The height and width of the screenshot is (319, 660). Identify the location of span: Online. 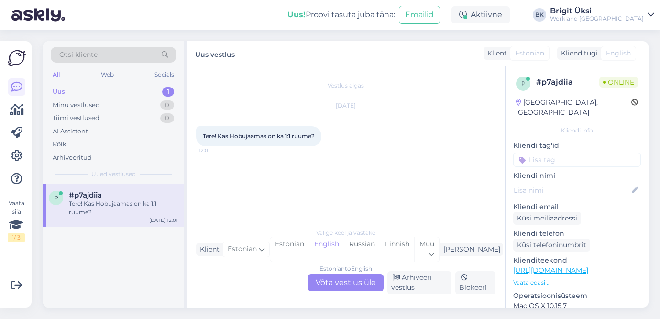
(618, 82).